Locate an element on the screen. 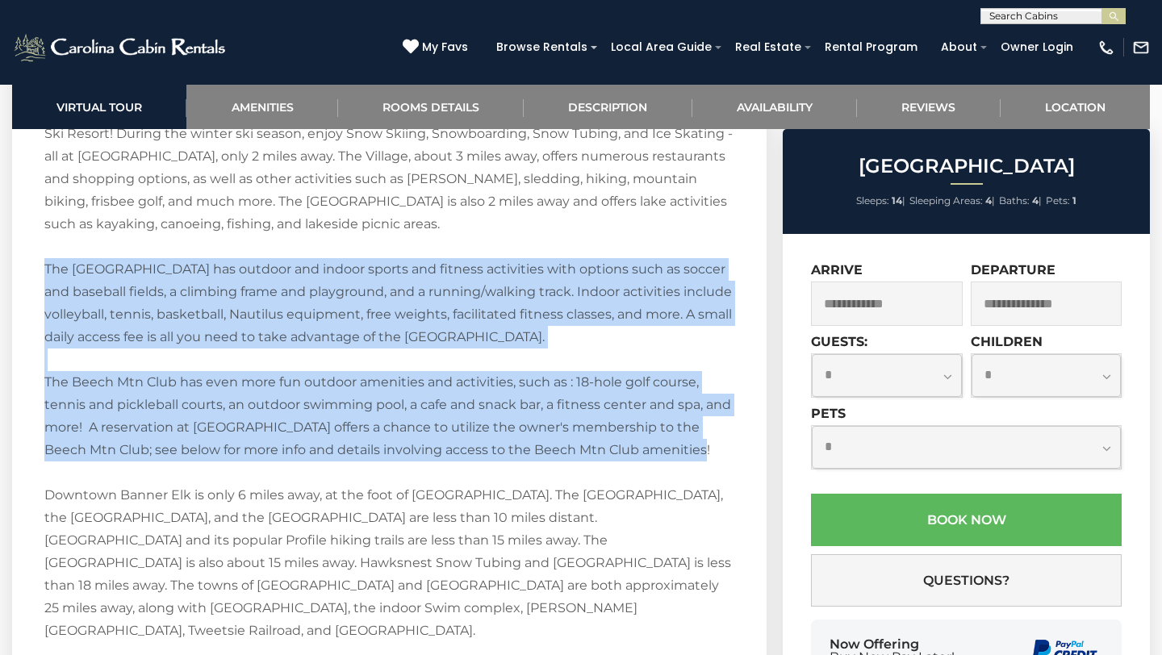 This screenshot has height=655, width=1162. label: Arrive is located at coordinates (837, 269).